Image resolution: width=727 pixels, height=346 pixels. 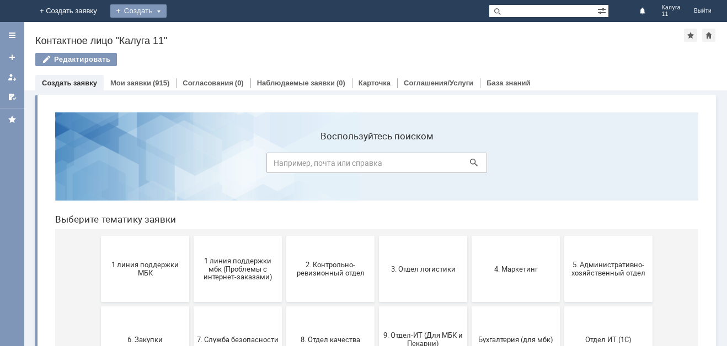 What do you see at coordinates (284, 165) in the screenshot?
I see `button: 2. Контрольно-ревизионный отдел` at bounding box center [284, 165].